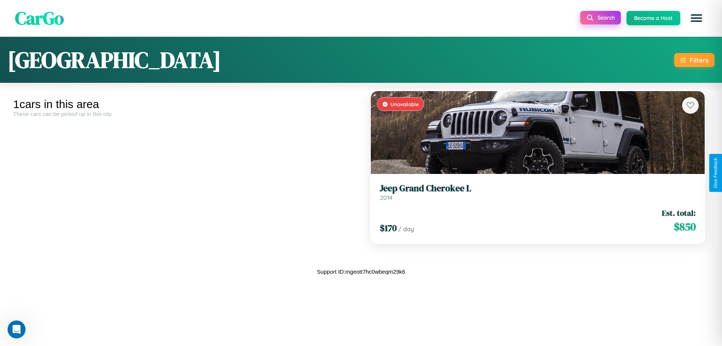  What do you see at coordinates (406, 229) in the screenshot?
I see `span: / day` at bounding box center [406, 229].